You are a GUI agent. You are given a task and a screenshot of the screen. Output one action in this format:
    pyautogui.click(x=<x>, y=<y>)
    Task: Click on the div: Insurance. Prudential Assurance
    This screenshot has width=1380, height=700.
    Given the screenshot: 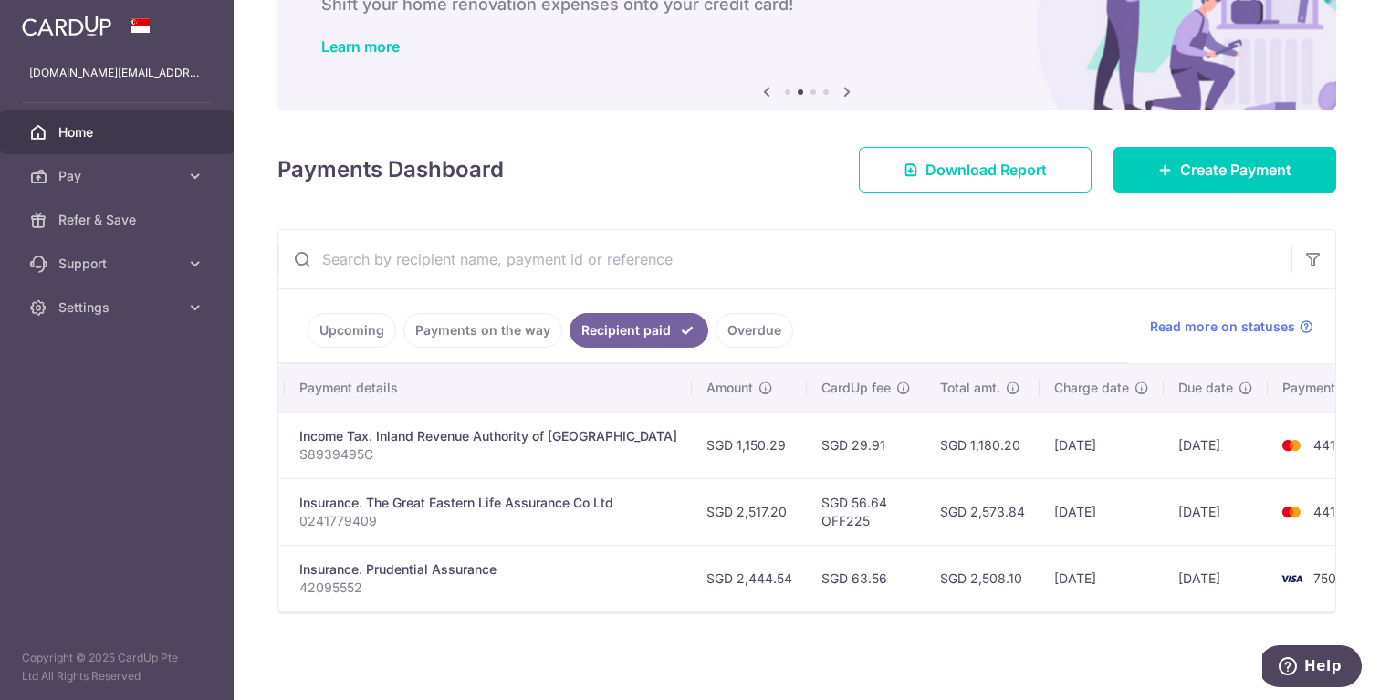 What is the action you would take?
    pyautogui.click(x=488, y=569)
    